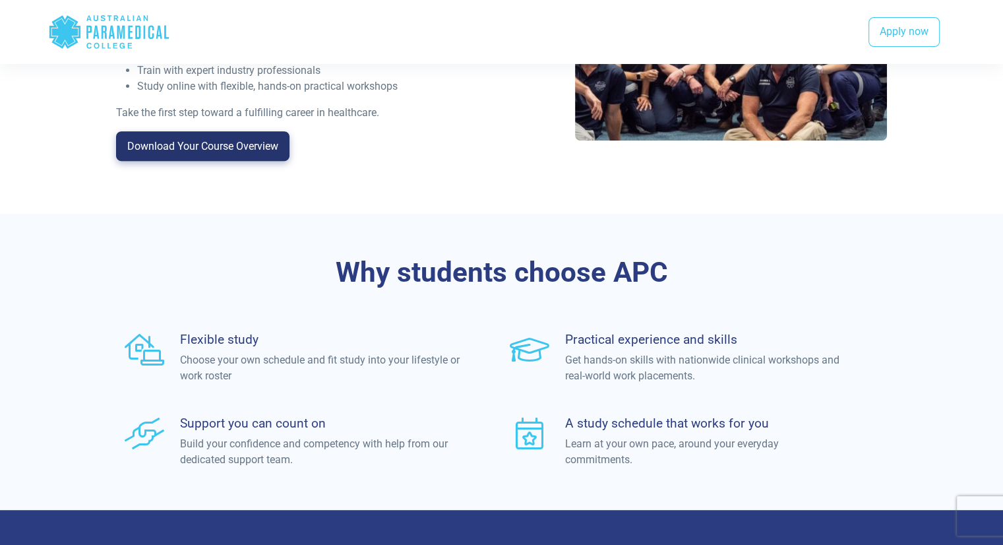  I want to click on h4: Support you can count on, so click(320, 423).